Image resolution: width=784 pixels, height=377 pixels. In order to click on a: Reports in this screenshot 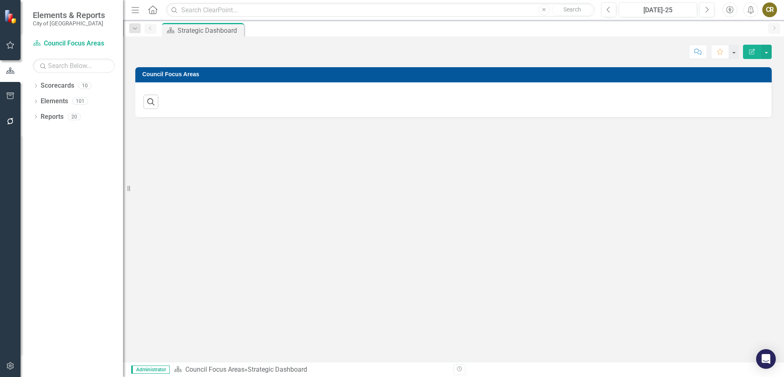, I will do `click(52, 117)`.